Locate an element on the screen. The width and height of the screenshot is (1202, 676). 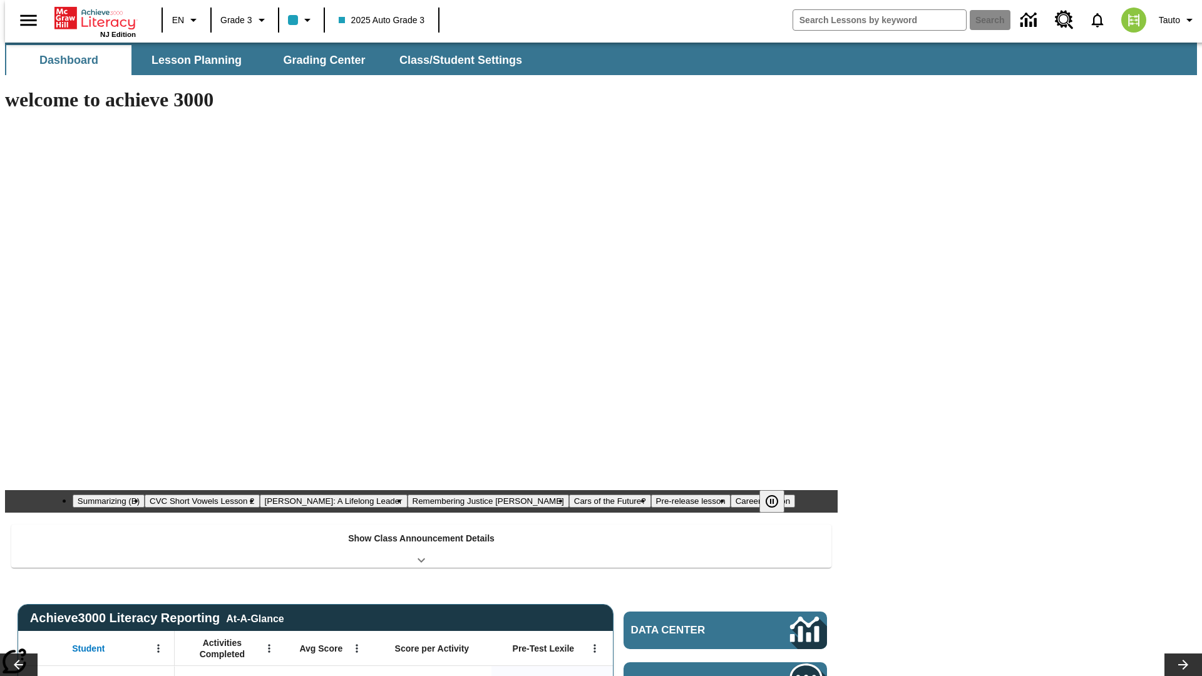
a: Home is located at coordinates (95, 18).